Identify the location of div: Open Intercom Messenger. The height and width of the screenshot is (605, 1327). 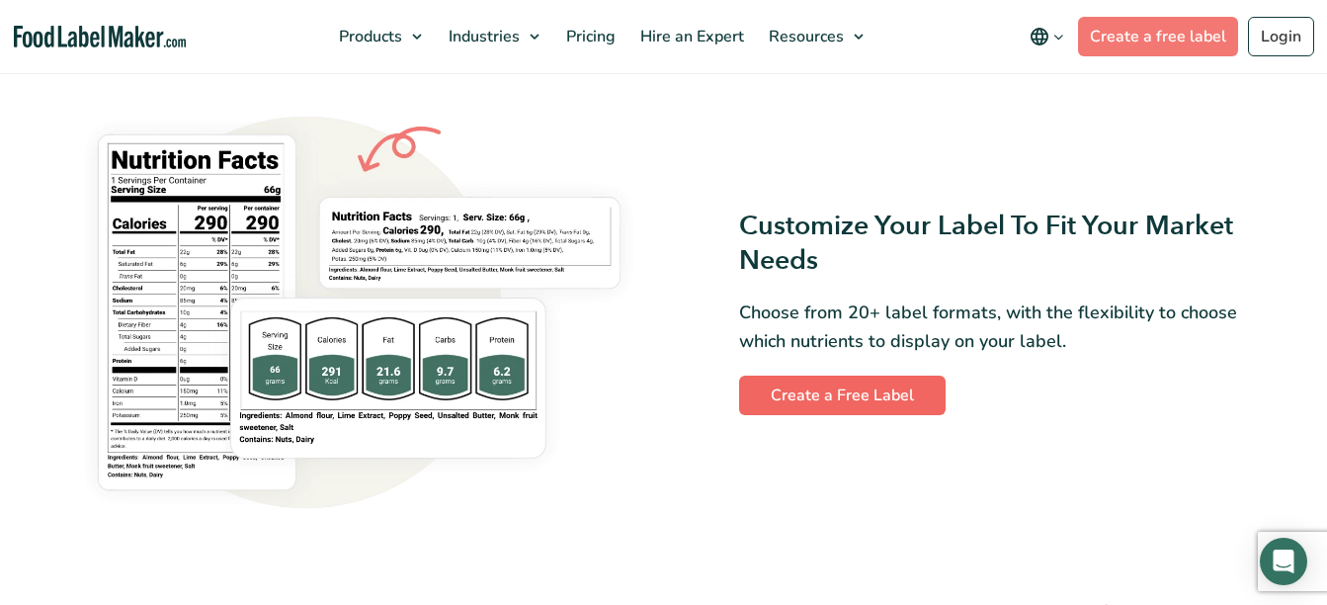
(1283, 561).